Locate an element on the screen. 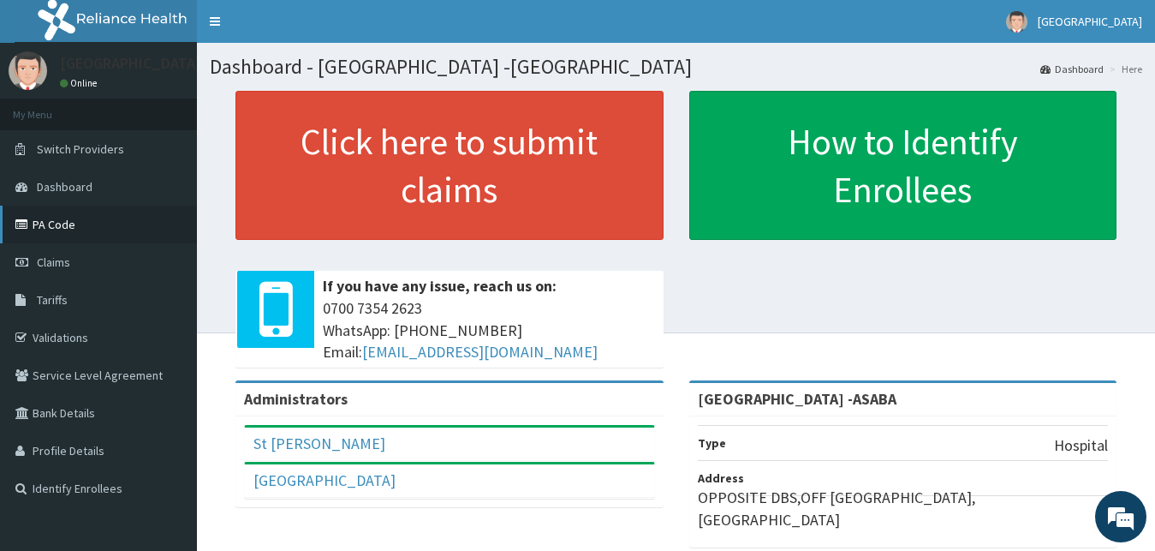  a: How to Identify Enrollees is located at coordinates (903, 165).